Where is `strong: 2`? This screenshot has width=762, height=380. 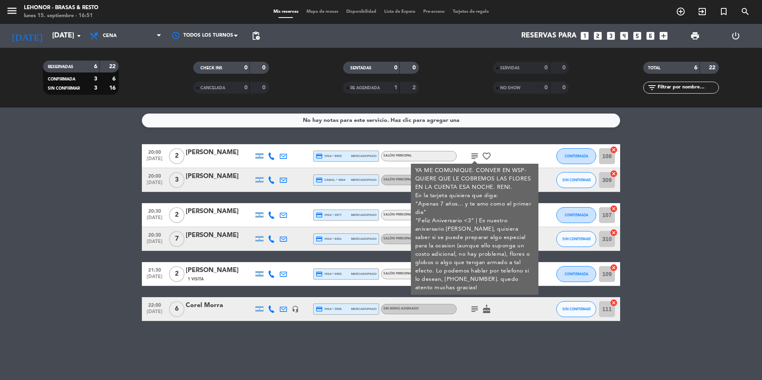 strong: 2 is located at coordinates (415, 88).